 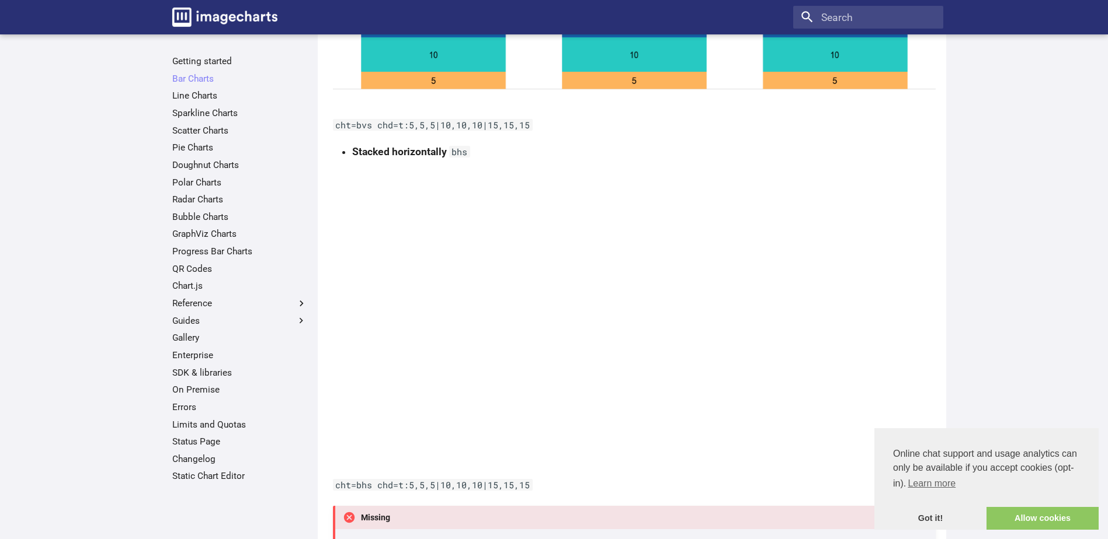 What do you see at coordinates (930, 519) in the screenshot?
I see `a: dismiss cookie message` at bounding box center [930, 519].